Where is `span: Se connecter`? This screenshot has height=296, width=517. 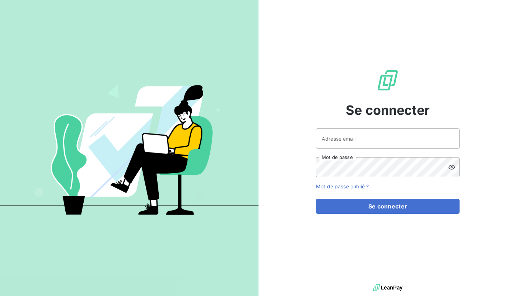
span: Se connecter is located at coordinates (387, 110).